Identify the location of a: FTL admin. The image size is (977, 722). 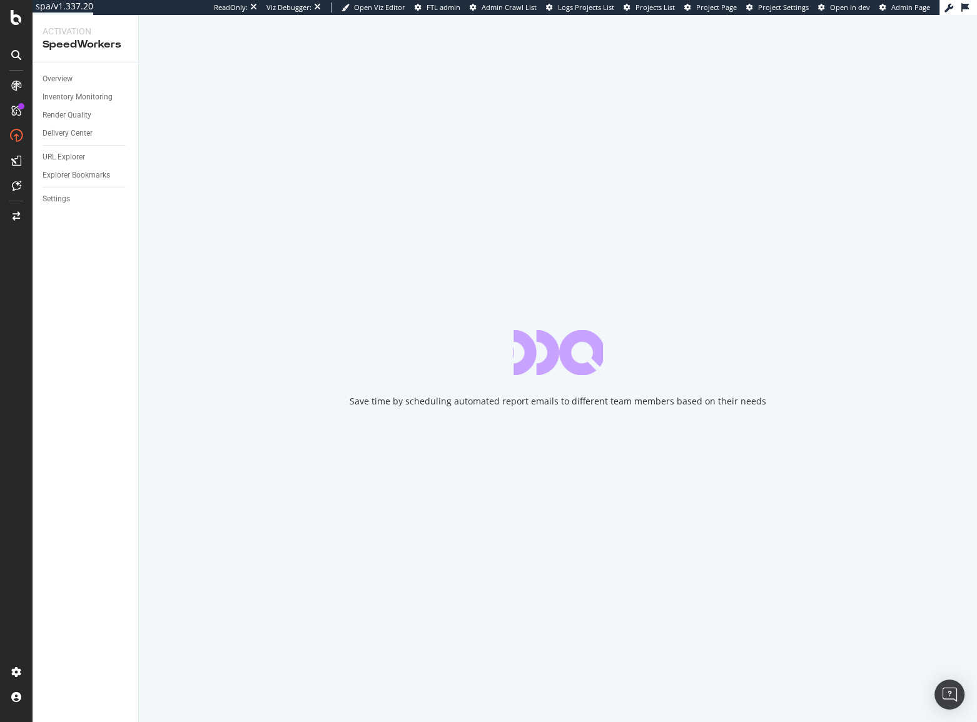
(437, 8).